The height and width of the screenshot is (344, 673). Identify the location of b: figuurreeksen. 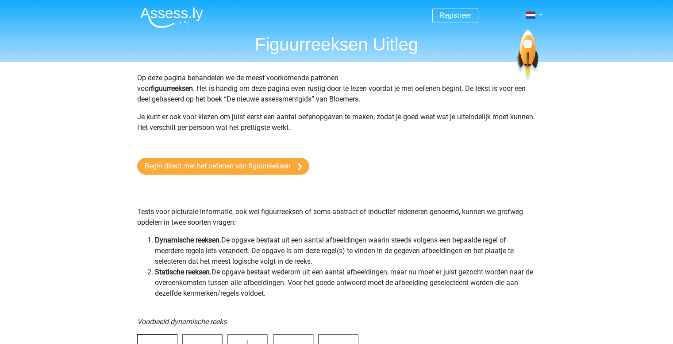
(172, 88).